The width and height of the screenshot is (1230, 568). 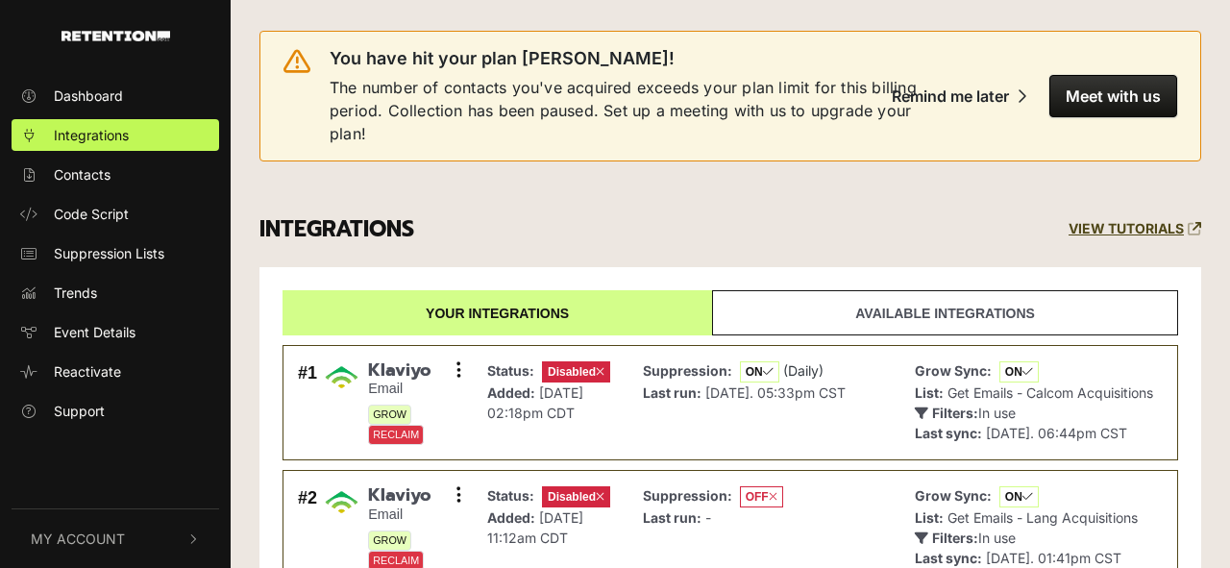 I want to click on span: Dashboard, so click(x=88, y=95).